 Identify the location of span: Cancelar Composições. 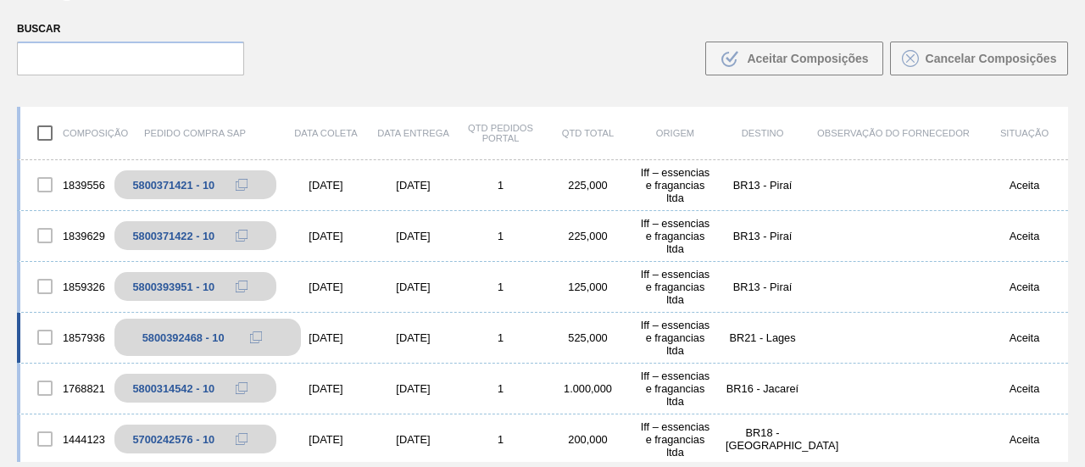
(991, 59).